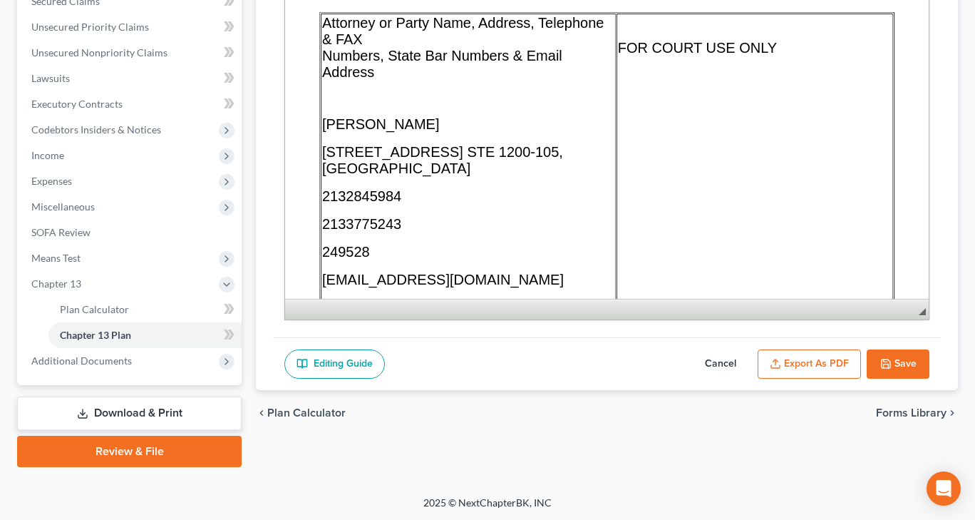 The width and height of the screenshot is (975, 520). Describe the element at coordinates (56, 283) in the screenshot. I see `span: Chapter 13` at that location.